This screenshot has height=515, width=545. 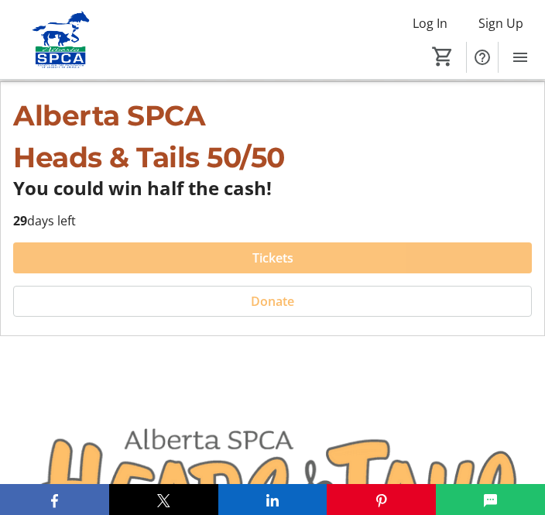 What do you see at coordinates (273, 500) in the screenshot?
I see `button: LinkedIn` at bounding box center [273, 500].